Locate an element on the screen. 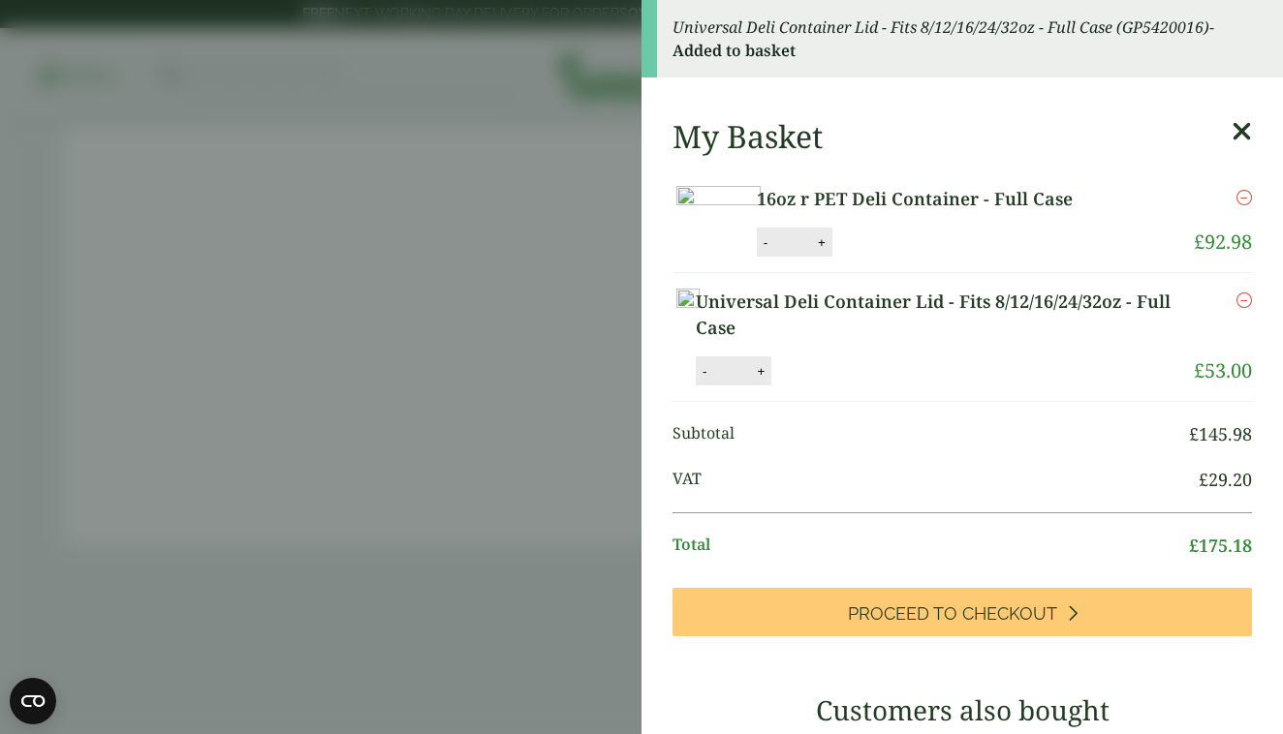 The image size is (1283, 734). span: Subtotal is located at coordinates (930, 434).